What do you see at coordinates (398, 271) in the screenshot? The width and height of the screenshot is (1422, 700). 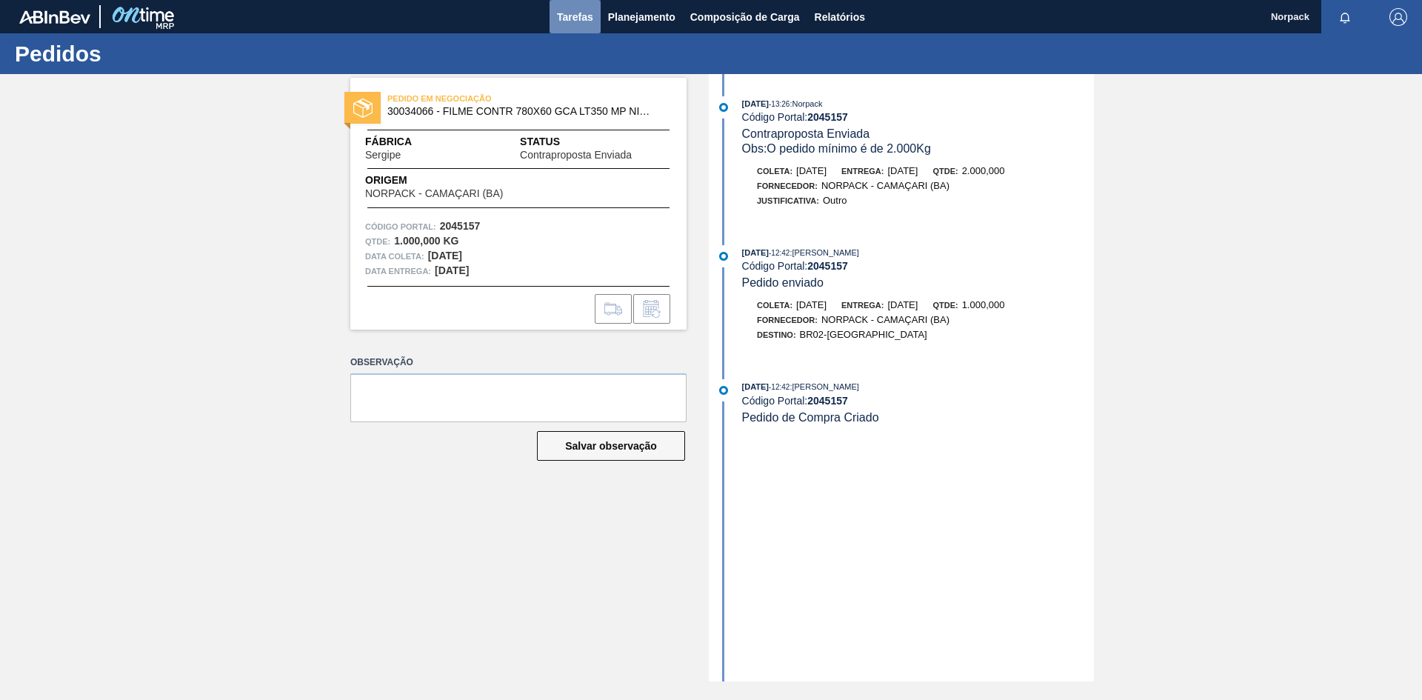 I see `span: Data entrega:` at bounding box center [398, 271].